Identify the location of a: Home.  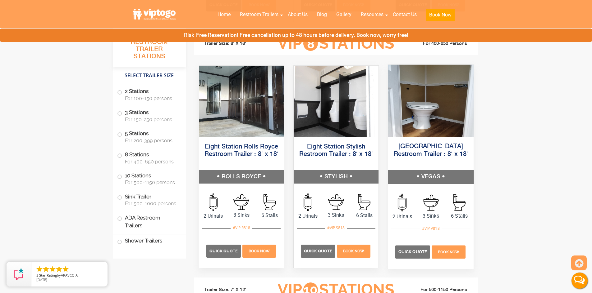
(224, 15).